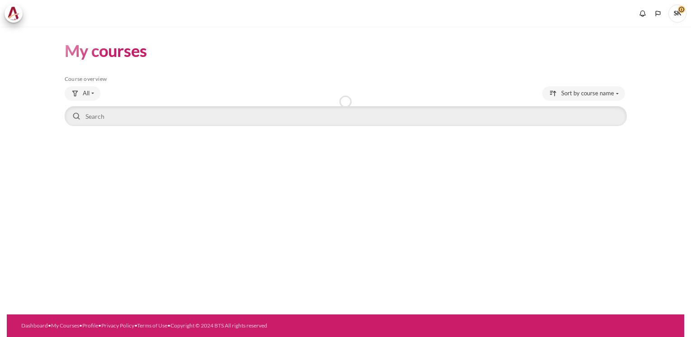 This screenshot has width=691, height=337. What do you see at coordinates (587, 94) in the screenshot?
I see `span: Sort by course name` at bounding box center [587, 94].